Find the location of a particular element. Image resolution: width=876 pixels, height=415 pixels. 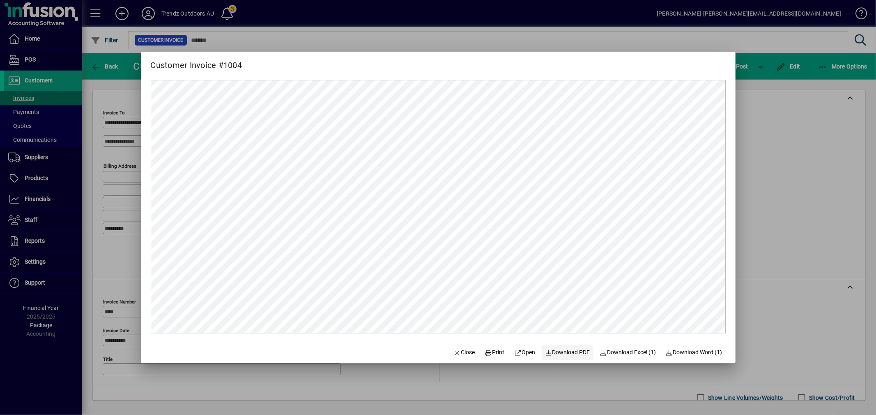

span: Download Excel (1) is located at coordinates (628, 353).